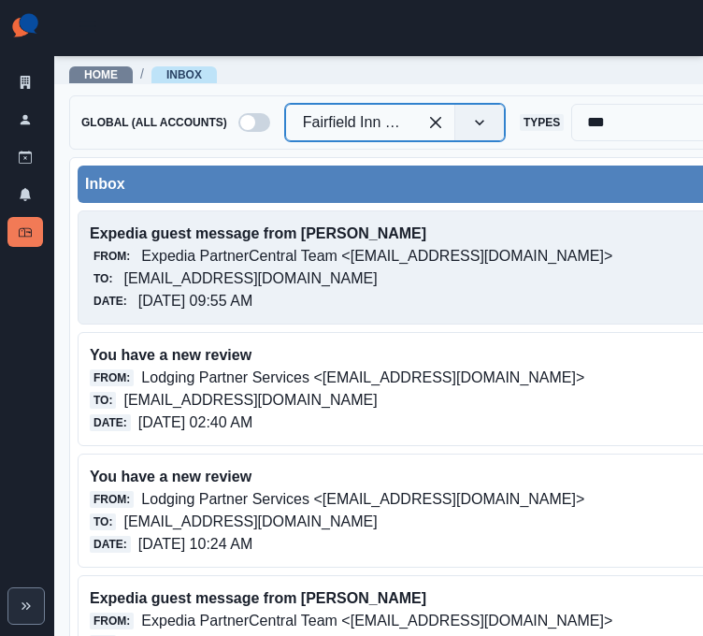  What do you see at coordinates (541, 122) in the screenshot?
I see `span: Types` at bounding box center [541, 122].